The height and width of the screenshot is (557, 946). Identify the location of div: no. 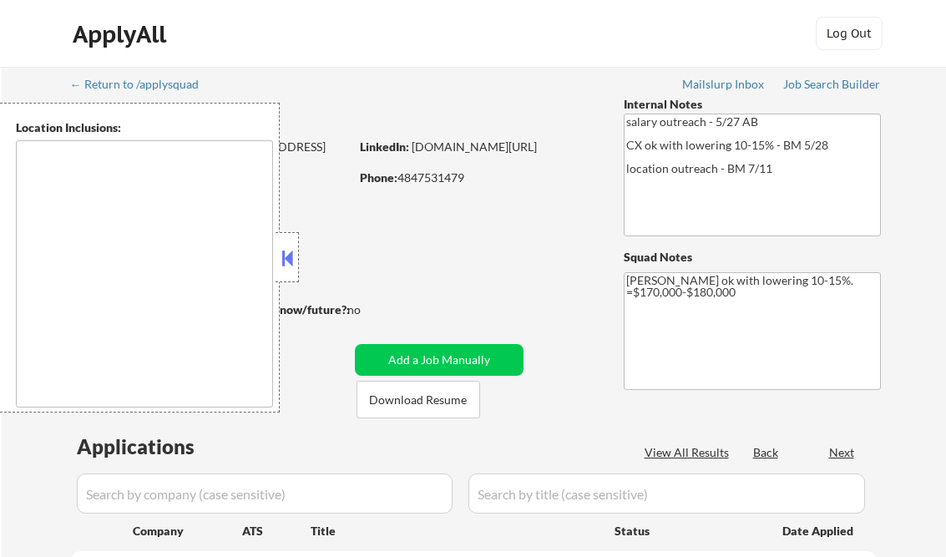
(371, 310).